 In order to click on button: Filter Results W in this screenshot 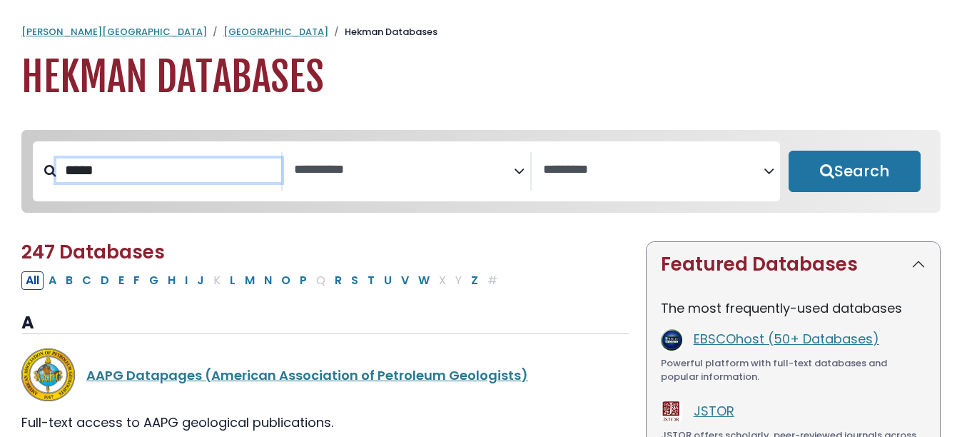, I will do `click(424, 280)`.